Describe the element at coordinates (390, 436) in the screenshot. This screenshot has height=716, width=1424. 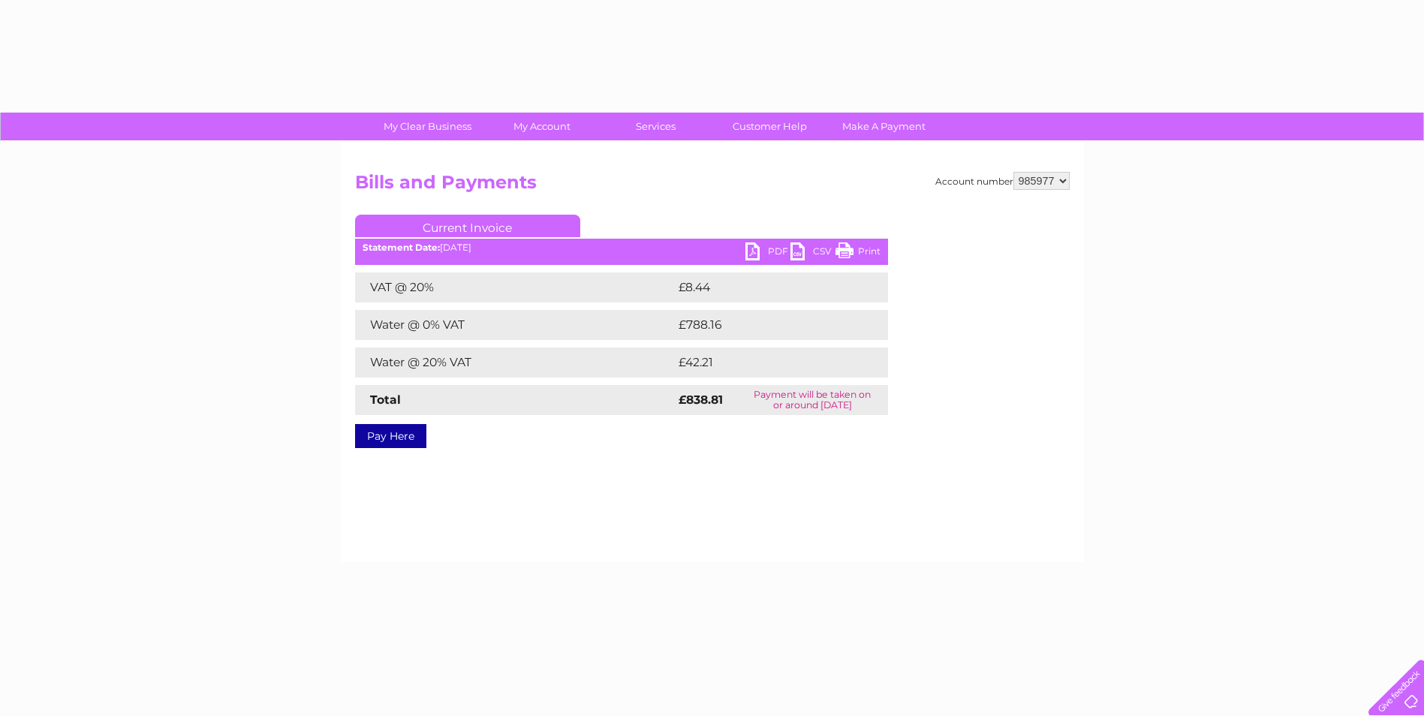
I see `a: Pay Here` at that location.